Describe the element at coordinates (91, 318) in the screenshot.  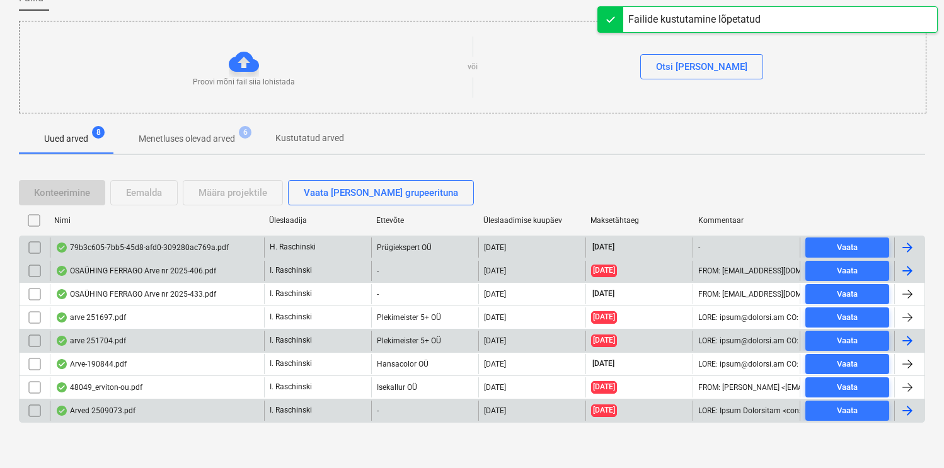
I see `div: arve 251697.pdf` at that location.